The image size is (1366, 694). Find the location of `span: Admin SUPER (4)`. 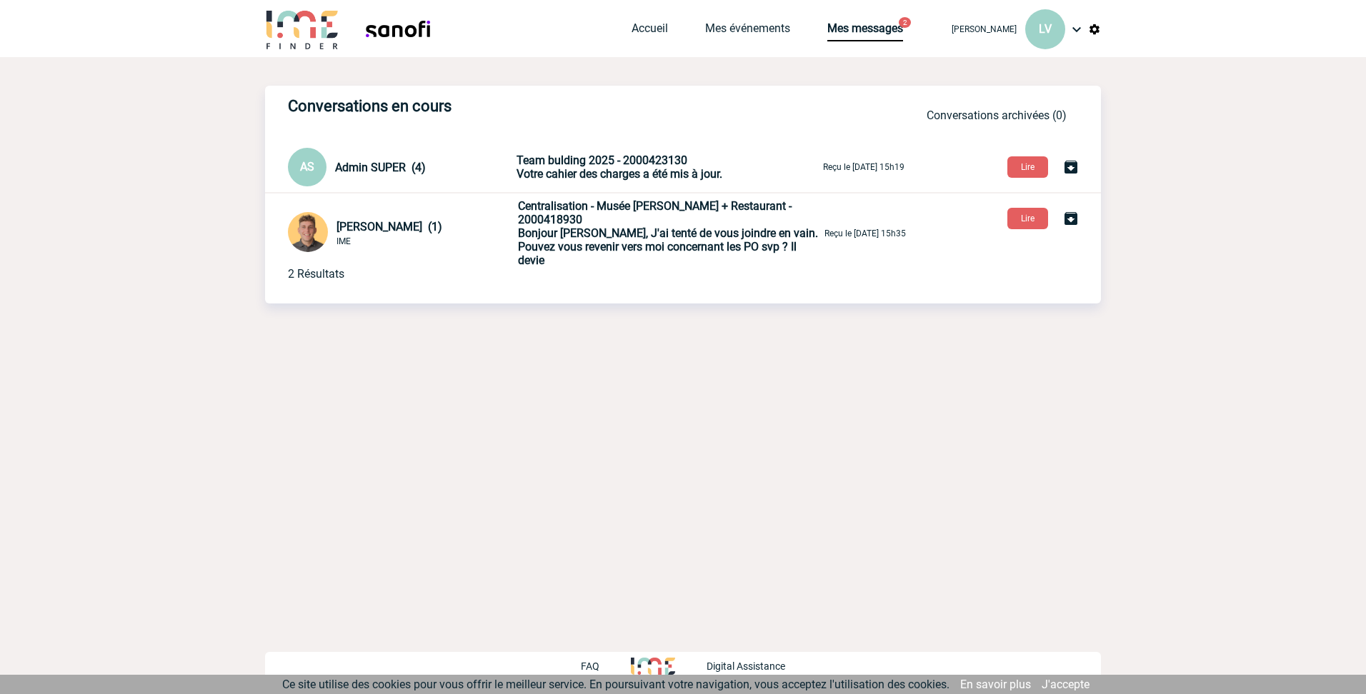

span: Admin SUPER (4) is located at coordinates (380, 167).